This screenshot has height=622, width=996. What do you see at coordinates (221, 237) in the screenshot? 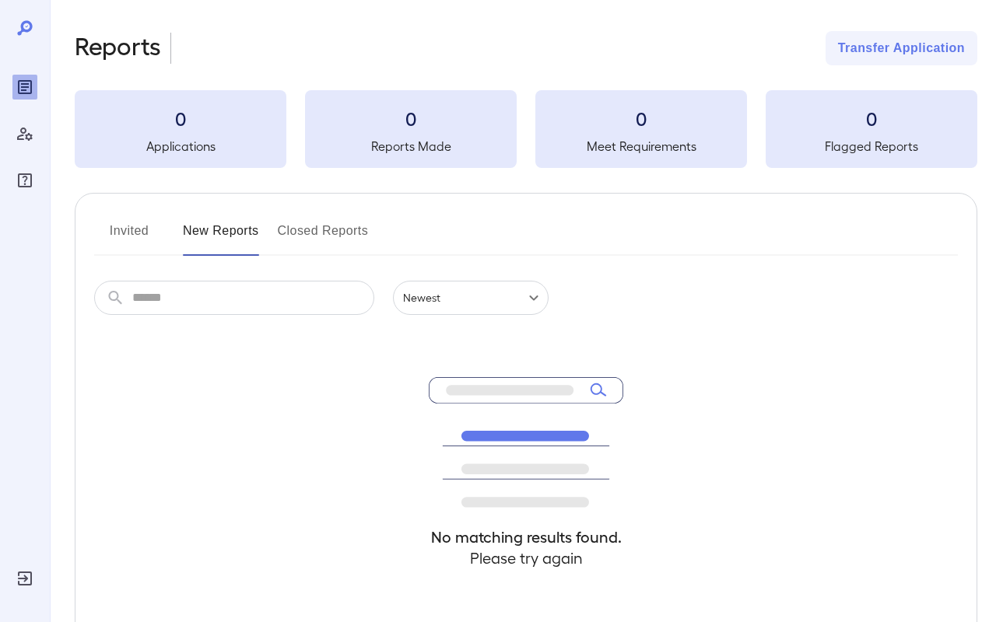
I see `button: New Reports` at bounding box center [221, 237].